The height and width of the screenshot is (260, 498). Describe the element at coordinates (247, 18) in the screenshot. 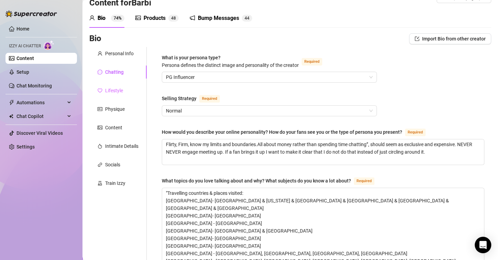

I see `sup: 44` at that location.